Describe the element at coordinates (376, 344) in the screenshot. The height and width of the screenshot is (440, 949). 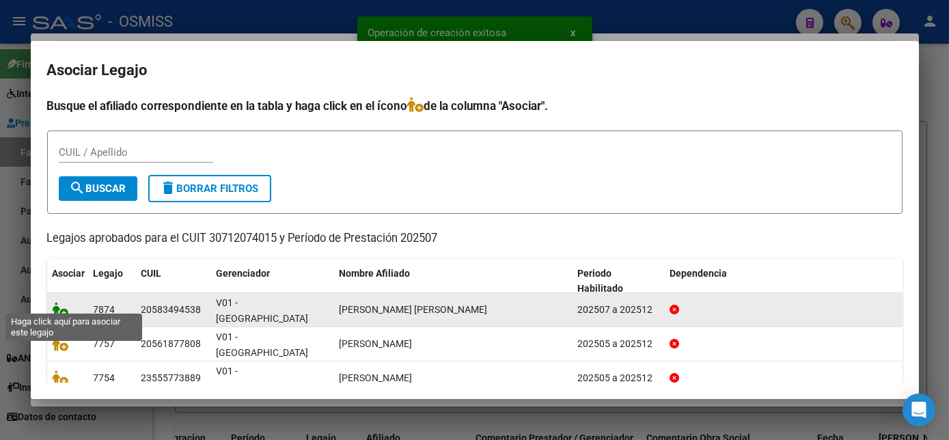
I see `span: SKANDAR ULISES MOISES` at that location.